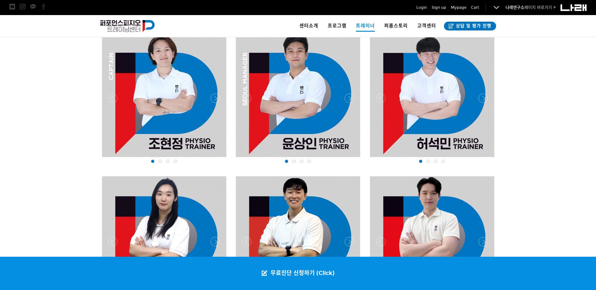 This screenshot has width=596, height=290. I want to click on span: Sign up, so click(439, 8).